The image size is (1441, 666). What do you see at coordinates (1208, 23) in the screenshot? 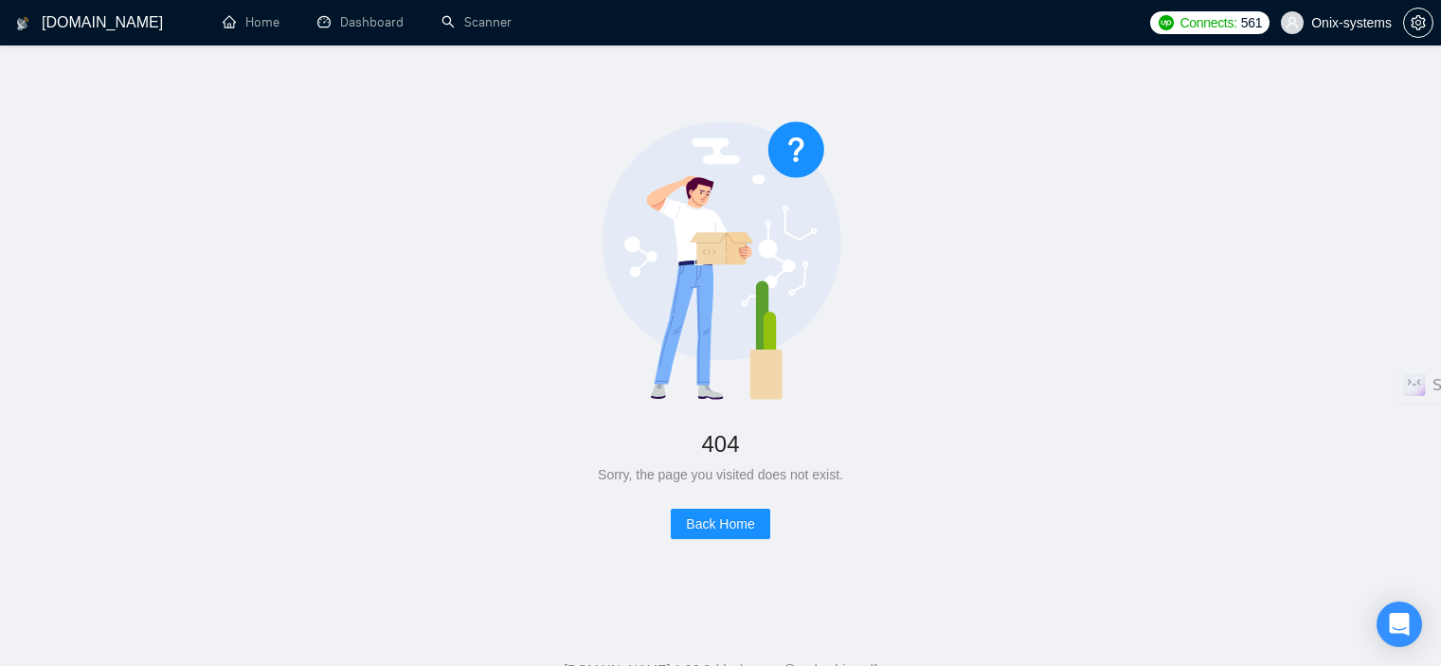
I see `span: Connects:` at bounding box center [1208, 23].